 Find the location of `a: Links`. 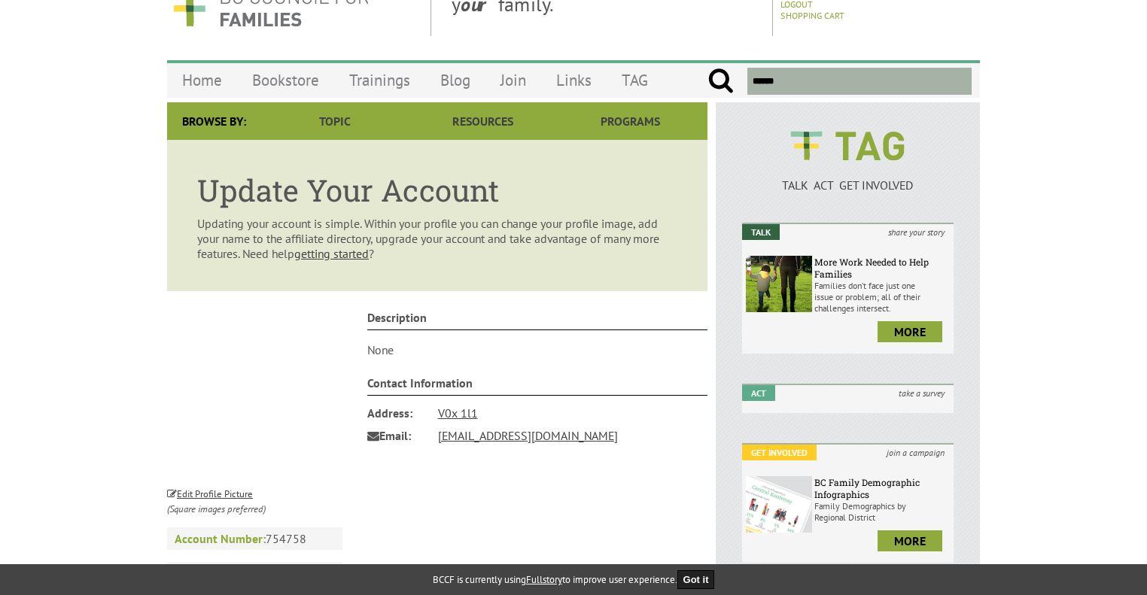

a: Links is located at coordinates (573, 80).